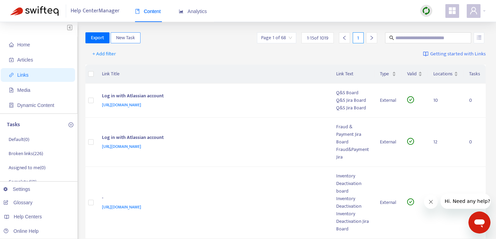 The image size is (496, 239). What do you see at coordinates (19, 139) in the screenshot?
I see `p: Default ( 0 )` at bounding box center [19, 139].